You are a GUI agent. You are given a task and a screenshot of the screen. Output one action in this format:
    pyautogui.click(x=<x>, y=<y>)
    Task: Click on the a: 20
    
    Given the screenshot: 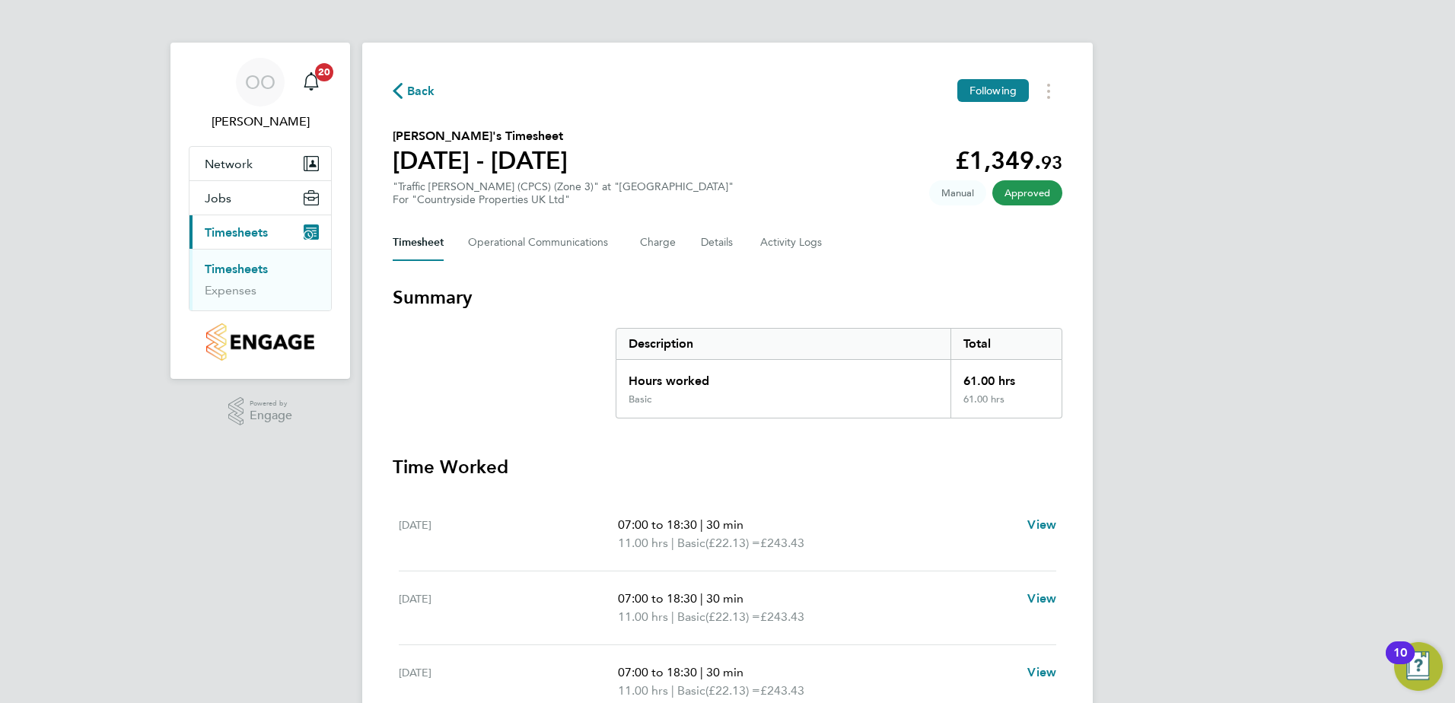 What is the action you would take?
    pyautogui.click(x=311, y=82)
    